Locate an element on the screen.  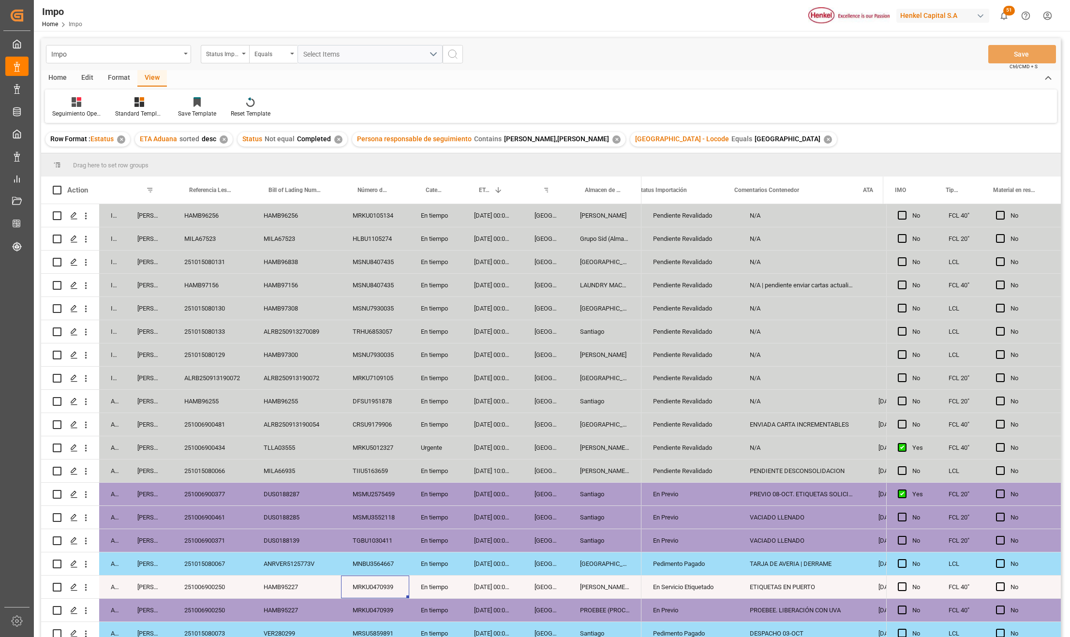
span: Ctrl/CMD + S is located at coordinates (1023, 66).